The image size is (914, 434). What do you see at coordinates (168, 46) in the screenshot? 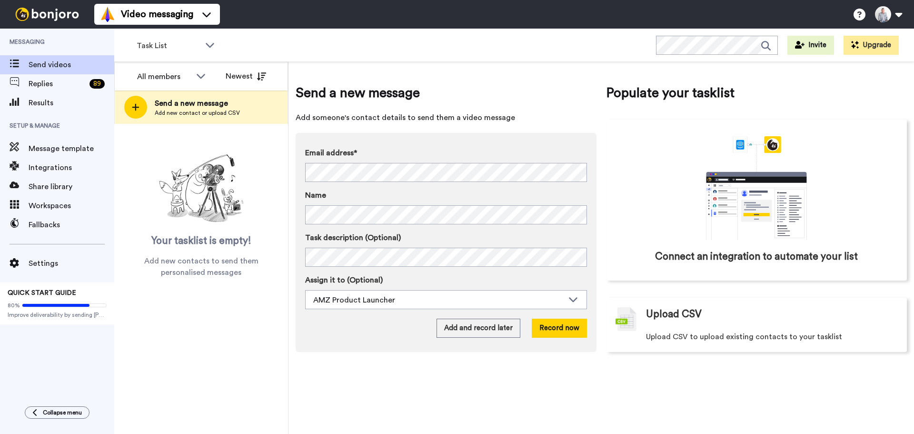
I see `span: Task List` at bounding box center [168, 46].